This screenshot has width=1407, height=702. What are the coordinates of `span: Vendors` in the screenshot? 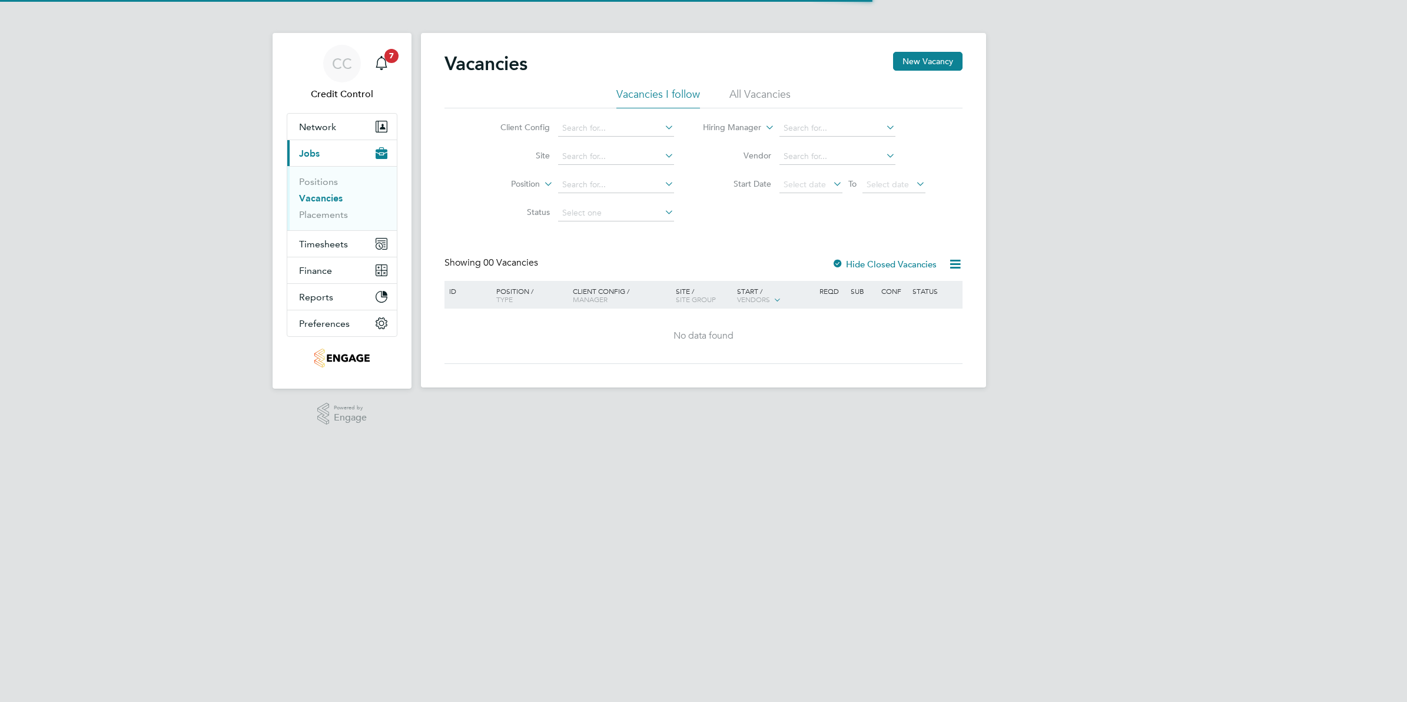 It's located at (754, 299).